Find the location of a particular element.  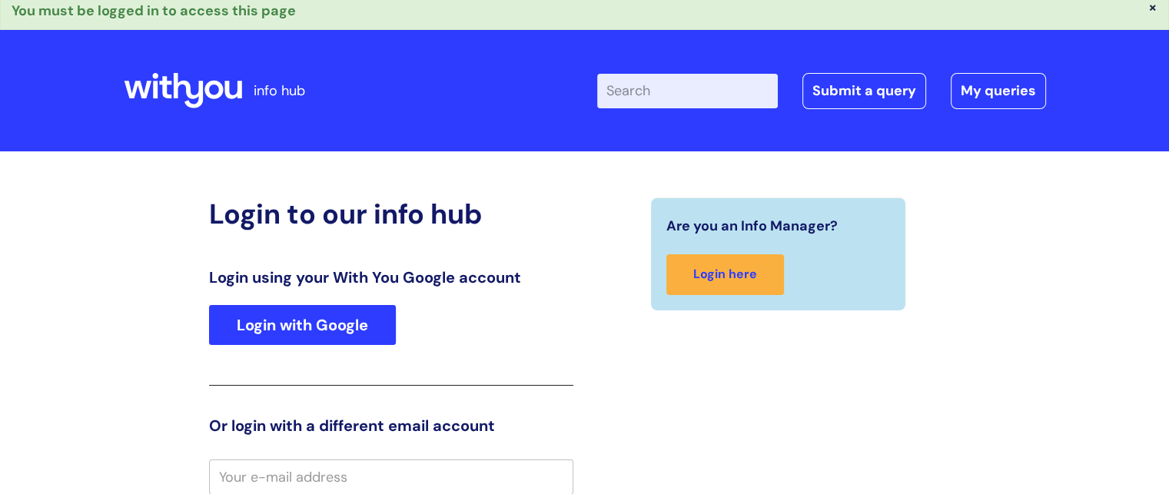

a: Submit a query is located at coordinates (864, 91).